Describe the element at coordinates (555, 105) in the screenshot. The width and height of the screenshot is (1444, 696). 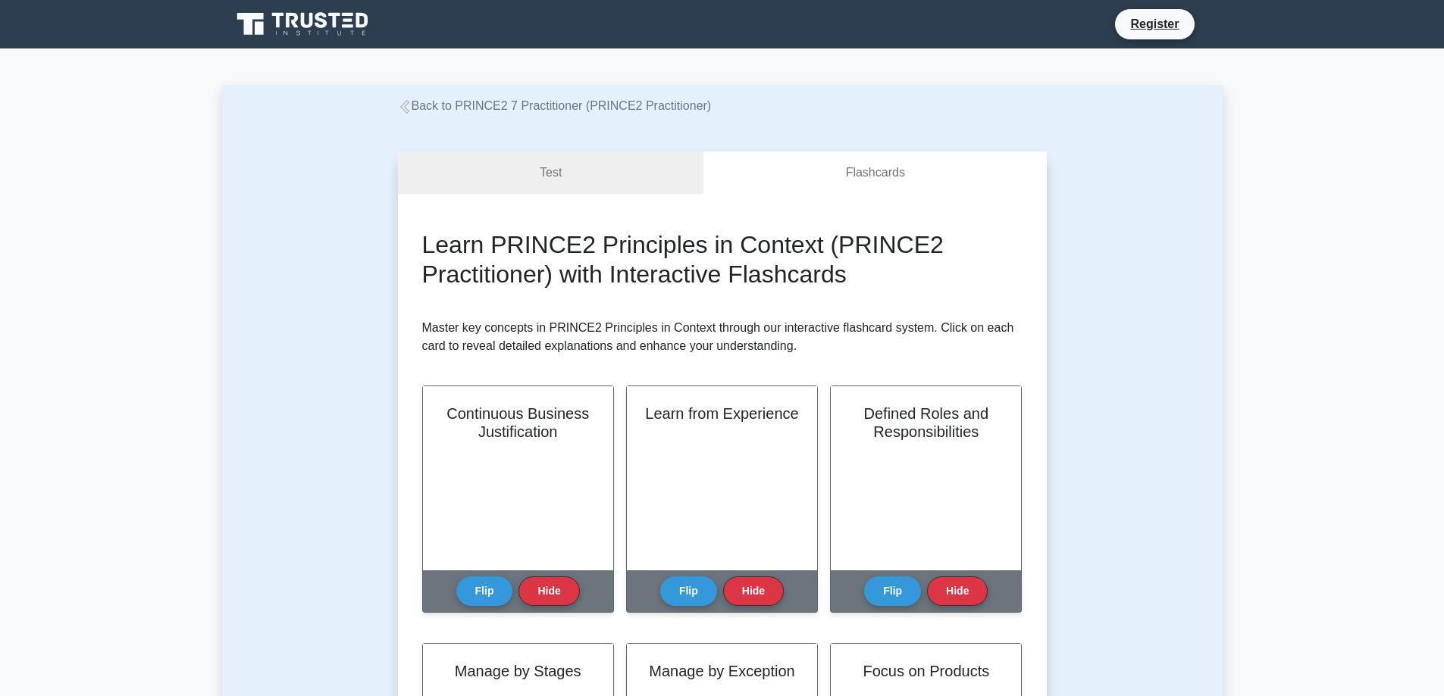
I see `a: Back to PRINCE2 7 Practitioner (PRINCE2 Practitioner)` at that location.